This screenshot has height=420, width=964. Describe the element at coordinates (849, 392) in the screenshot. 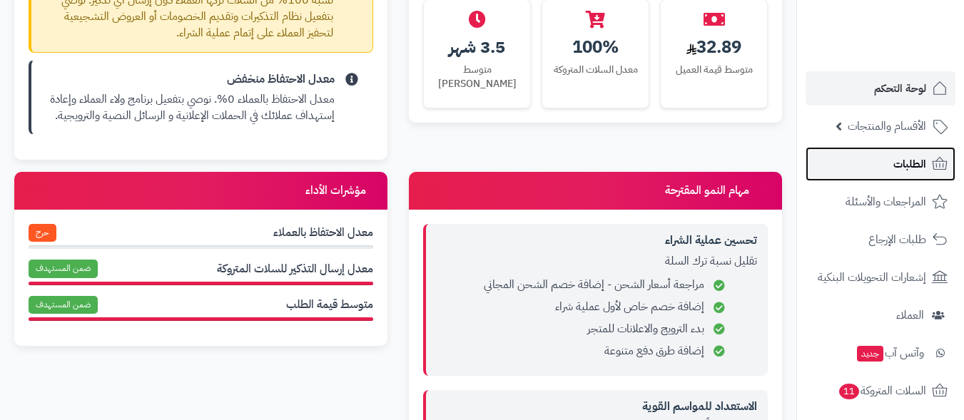

I see `span: 11` at that location.